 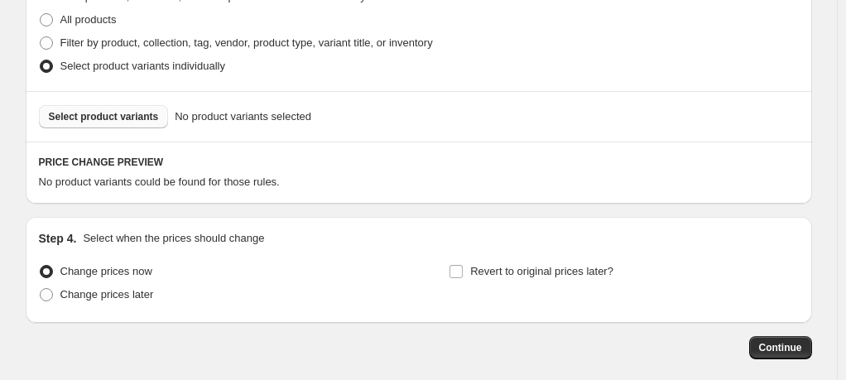 What do you see at coordinates (106, 271) in the screenshot?
I see `span: Change prices now` at bounding box center [106, 271].